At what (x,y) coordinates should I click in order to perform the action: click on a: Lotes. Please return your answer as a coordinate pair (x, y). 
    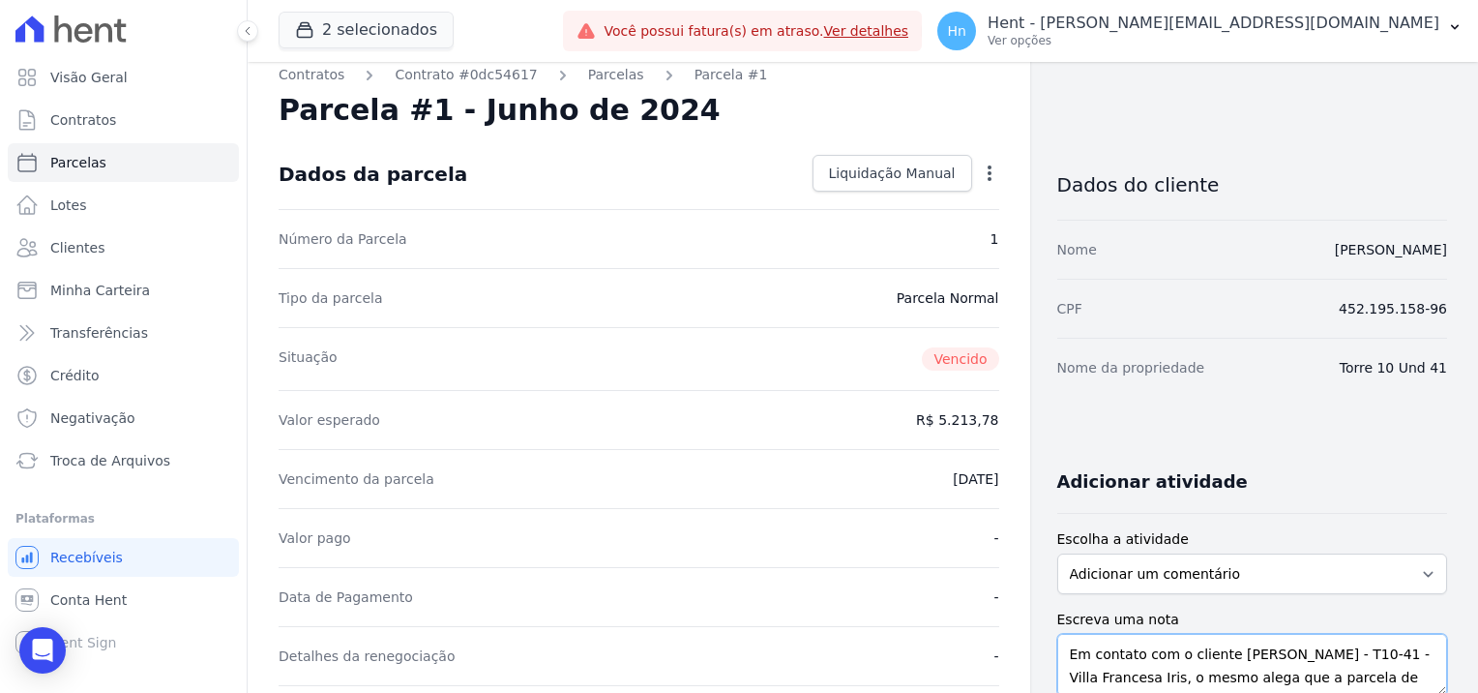
    Looking at the image, I should click on (123, 205).